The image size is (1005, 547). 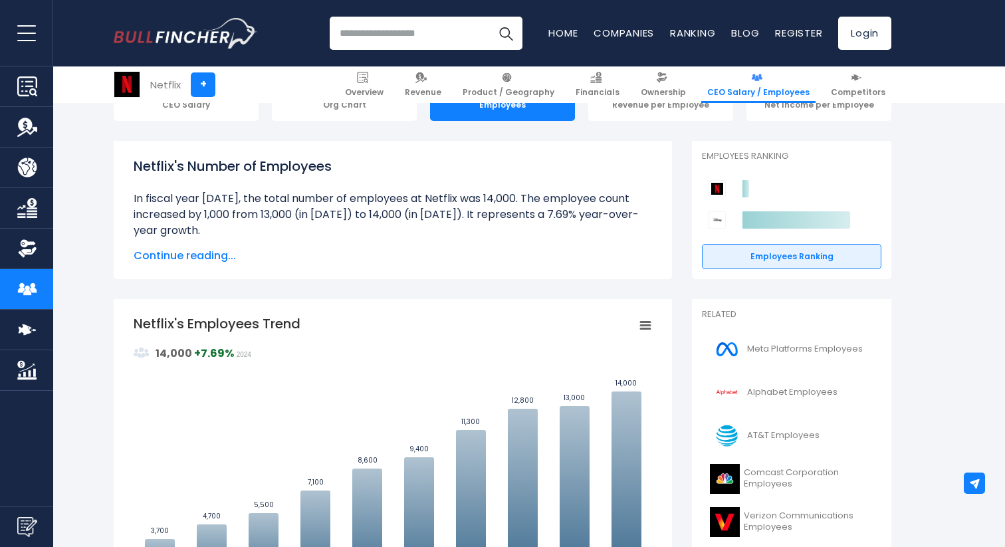 What do you see at coordinates (185, 33) in the screenshot?
I see `a: Go to homepage` at bounding box center [185, 33].